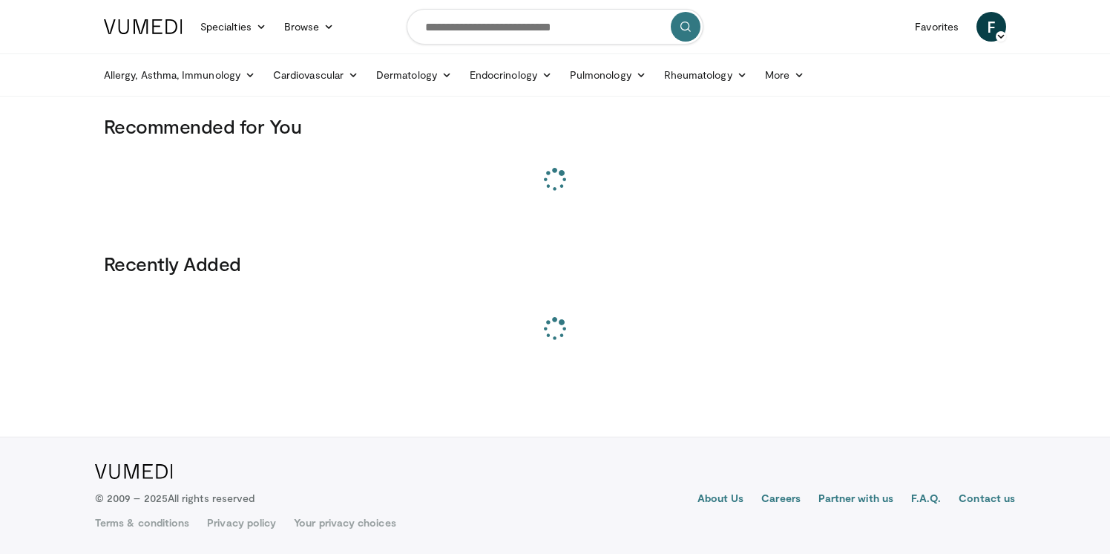 Image resolution: width=1110 pixels, height=554 pixels. I want to click on a: Terms & conditions, so click(142, 523).